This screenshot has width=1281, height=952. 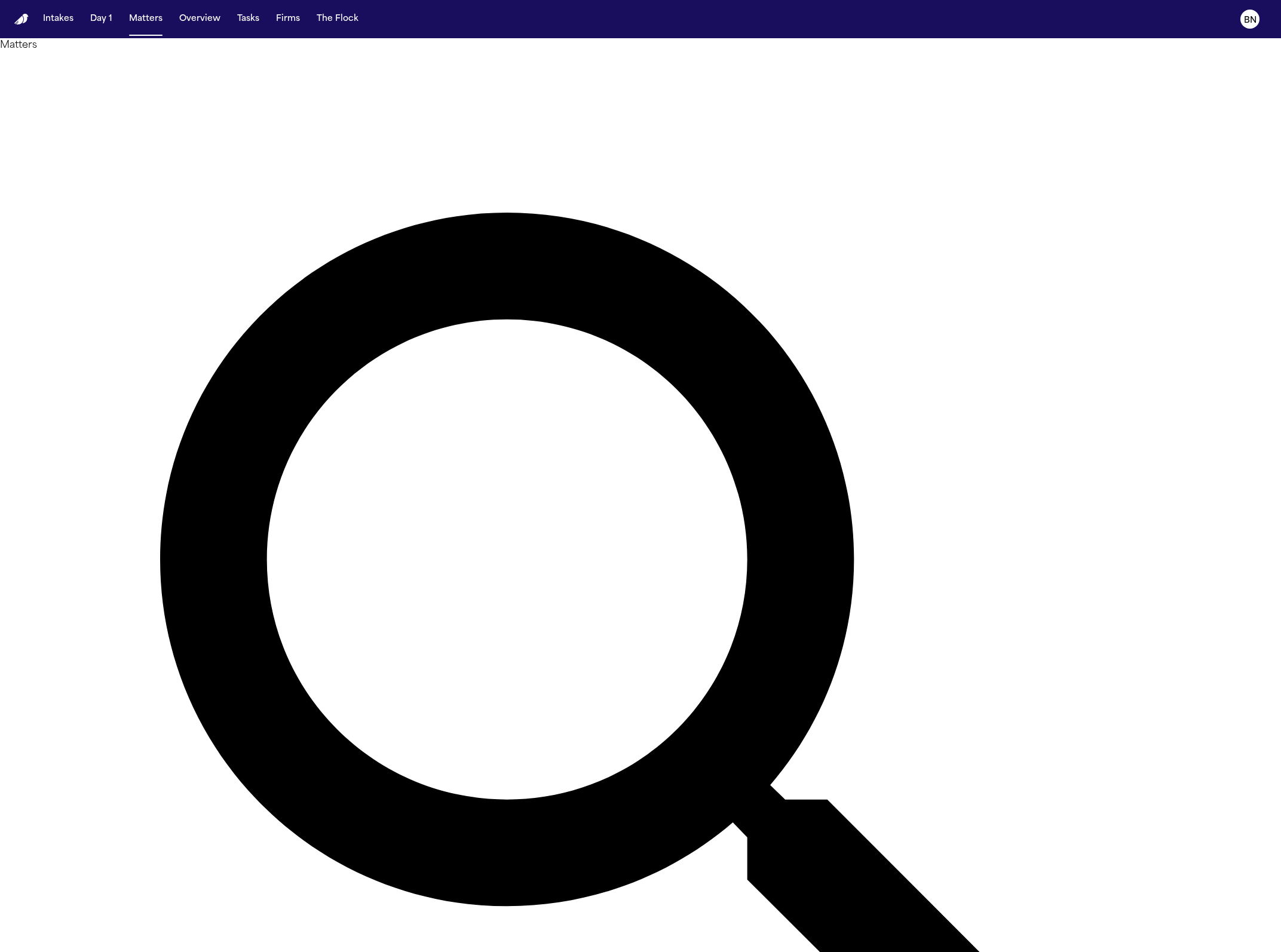 I want to click on button: Overview, so click(x=200, y=19).